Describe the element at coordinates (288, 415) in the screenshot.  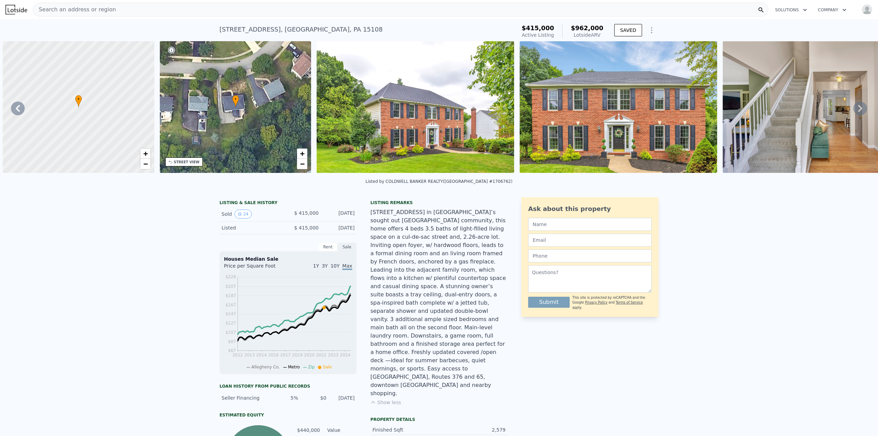
I see `div: Estimated Equity` at that location.